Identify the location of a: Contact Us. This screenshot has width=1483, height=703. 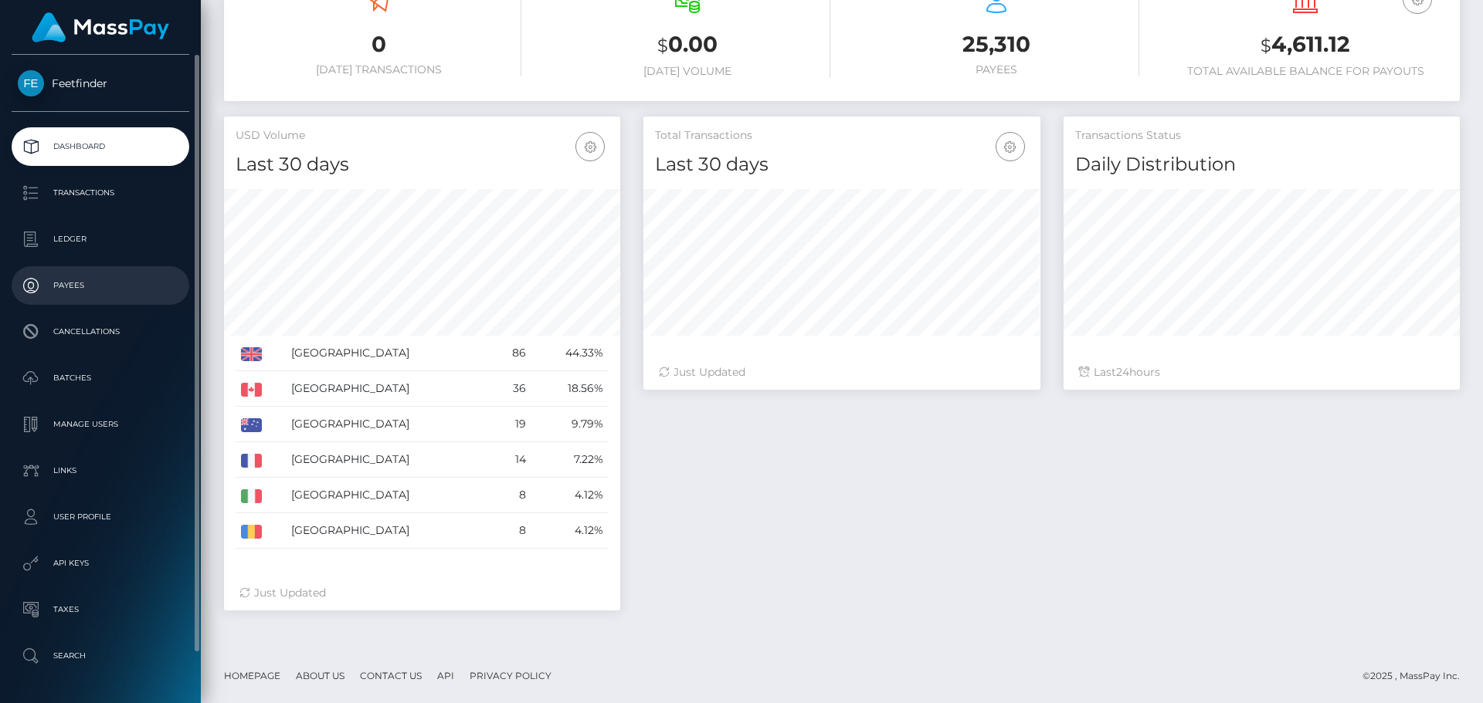
(391, 676).